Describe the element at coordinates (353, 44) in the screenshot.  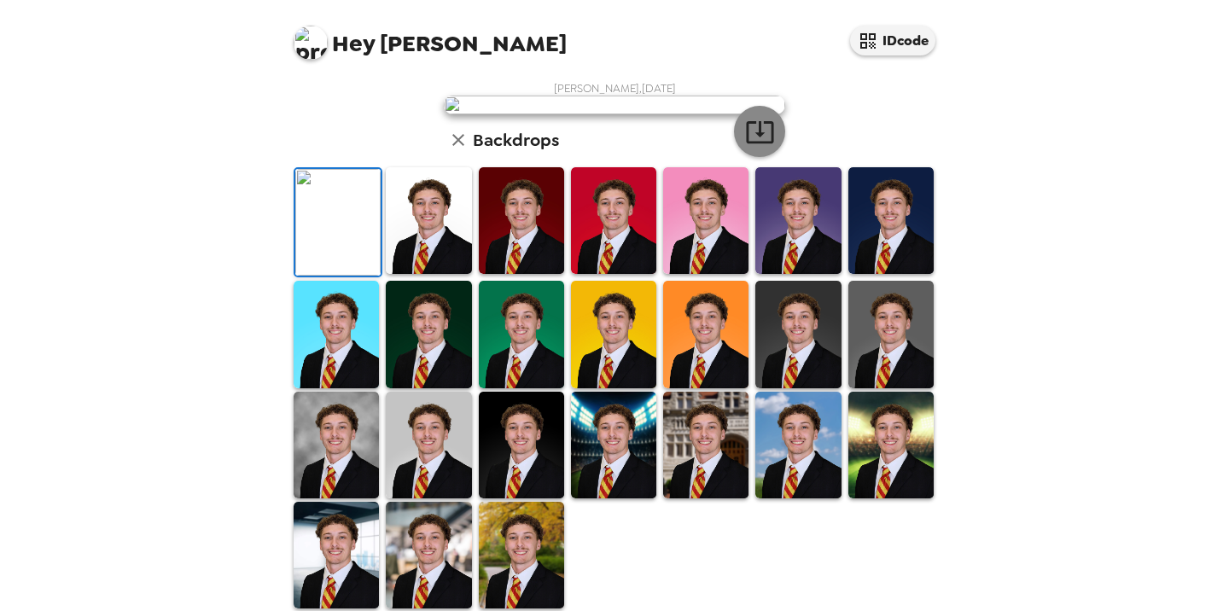
I see `span: Hey` at that location.